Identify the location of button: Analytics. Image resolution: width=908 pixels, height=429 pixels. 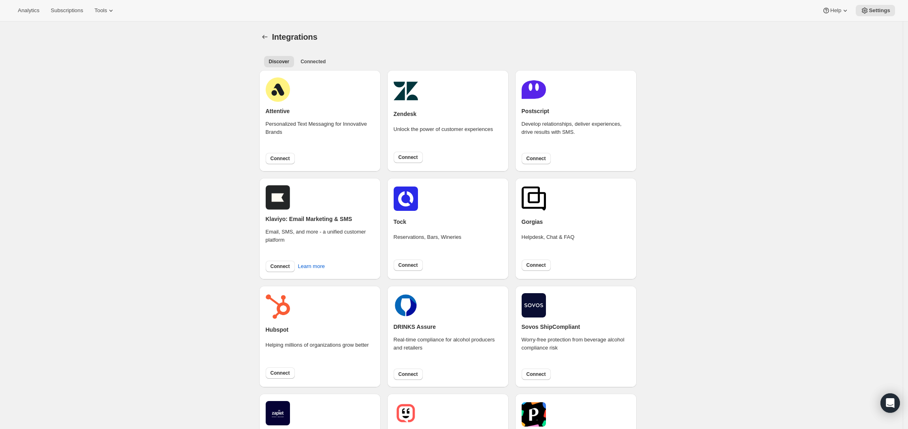
(28, 11).